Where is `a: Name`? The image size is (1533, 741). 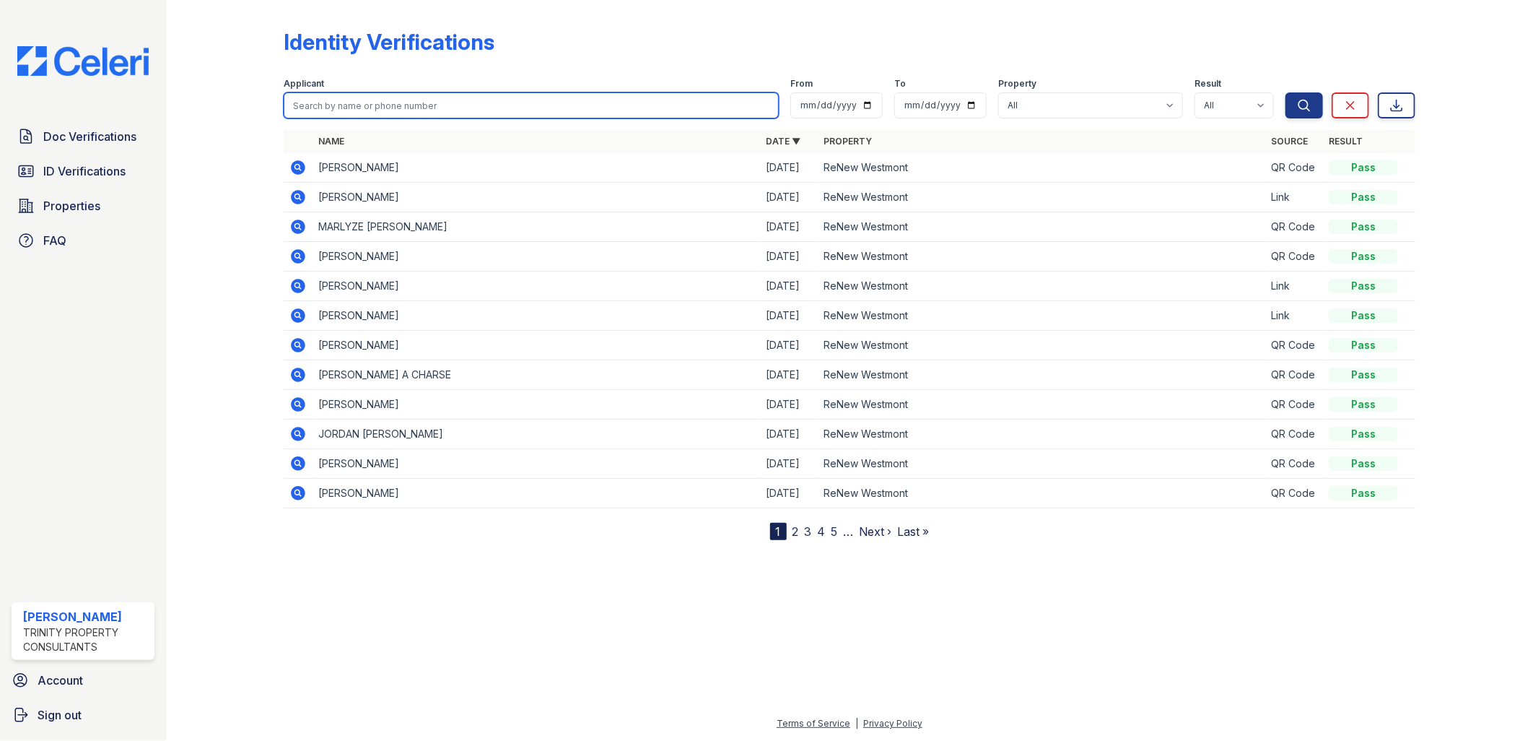 a: Name is located at coordinates (331, 141).